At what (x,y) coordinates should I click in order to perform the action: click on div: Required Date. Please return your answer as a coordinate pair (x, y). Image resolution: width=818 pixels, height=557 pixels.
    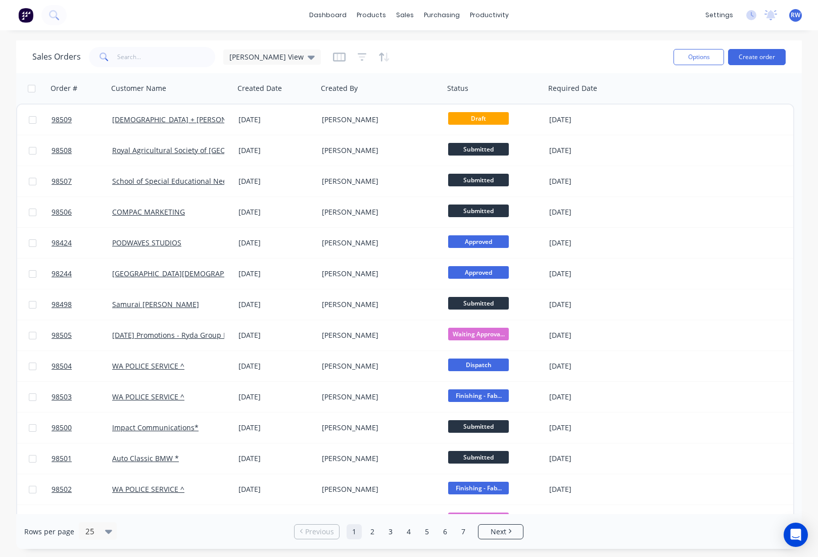
    Looking at the image, I should click on (572, 88).